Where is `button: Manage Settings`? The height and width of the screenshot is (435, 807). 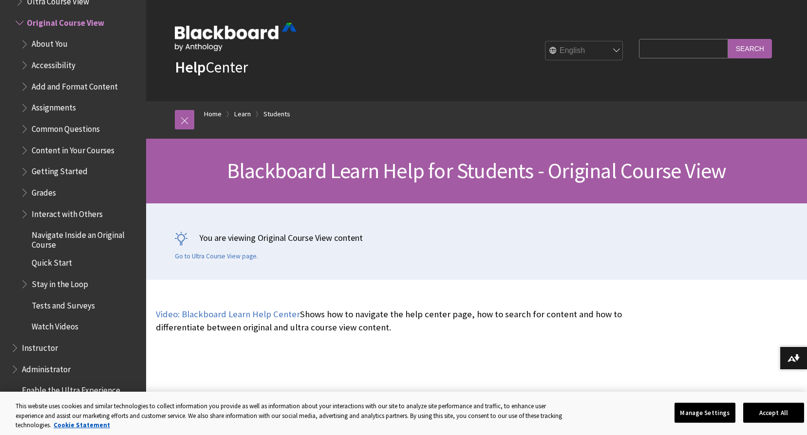
button: Manage Settings is located at coordinates (704, 413).